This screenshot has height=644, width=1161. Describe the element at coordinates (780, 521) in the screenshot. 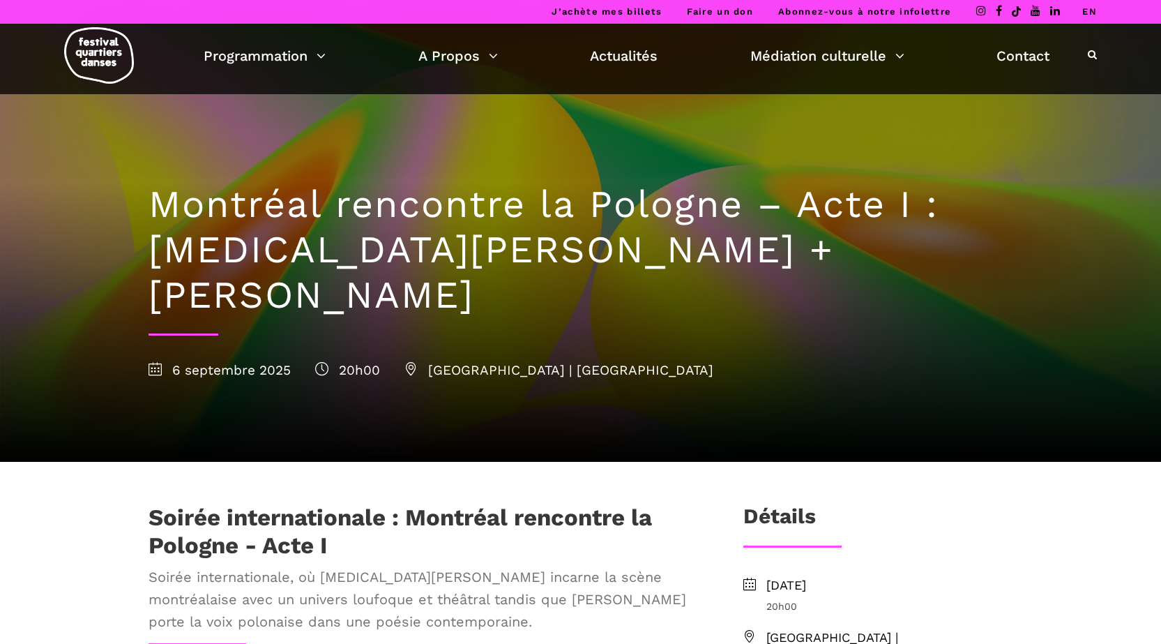

I see `h3: Détails` at that location.